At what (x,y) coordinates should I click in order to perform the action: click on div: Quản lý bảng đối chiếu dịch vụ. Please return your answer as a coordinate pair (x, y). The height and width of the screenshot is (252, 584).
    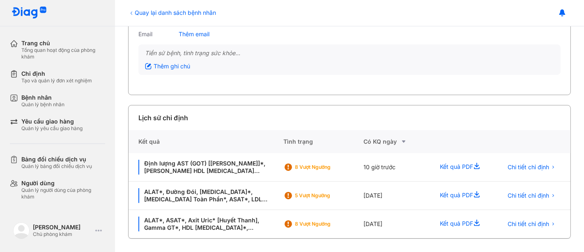
    Looking at the image, I should click on (57, 166).